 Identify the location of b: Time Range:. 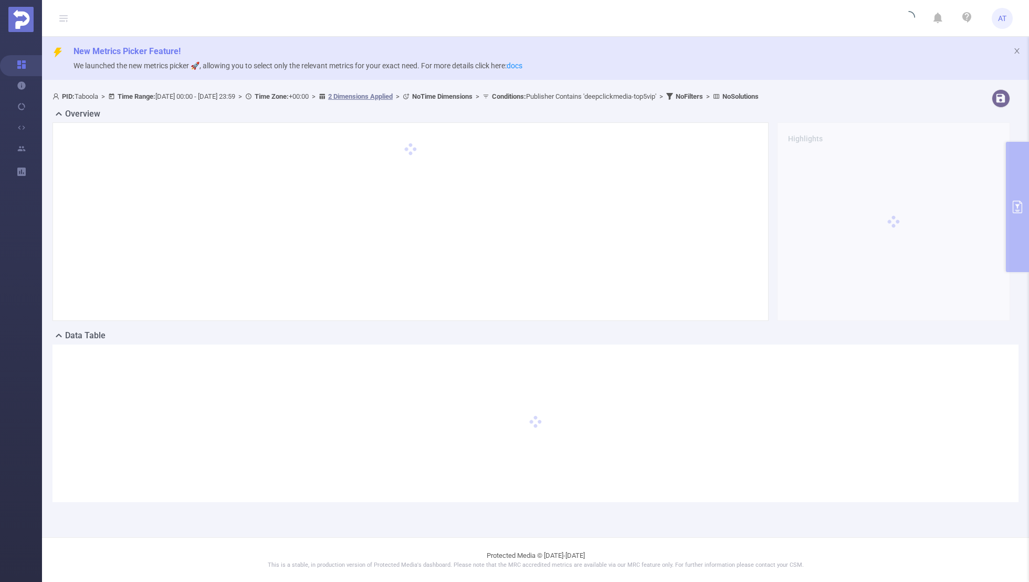
(136, 96).